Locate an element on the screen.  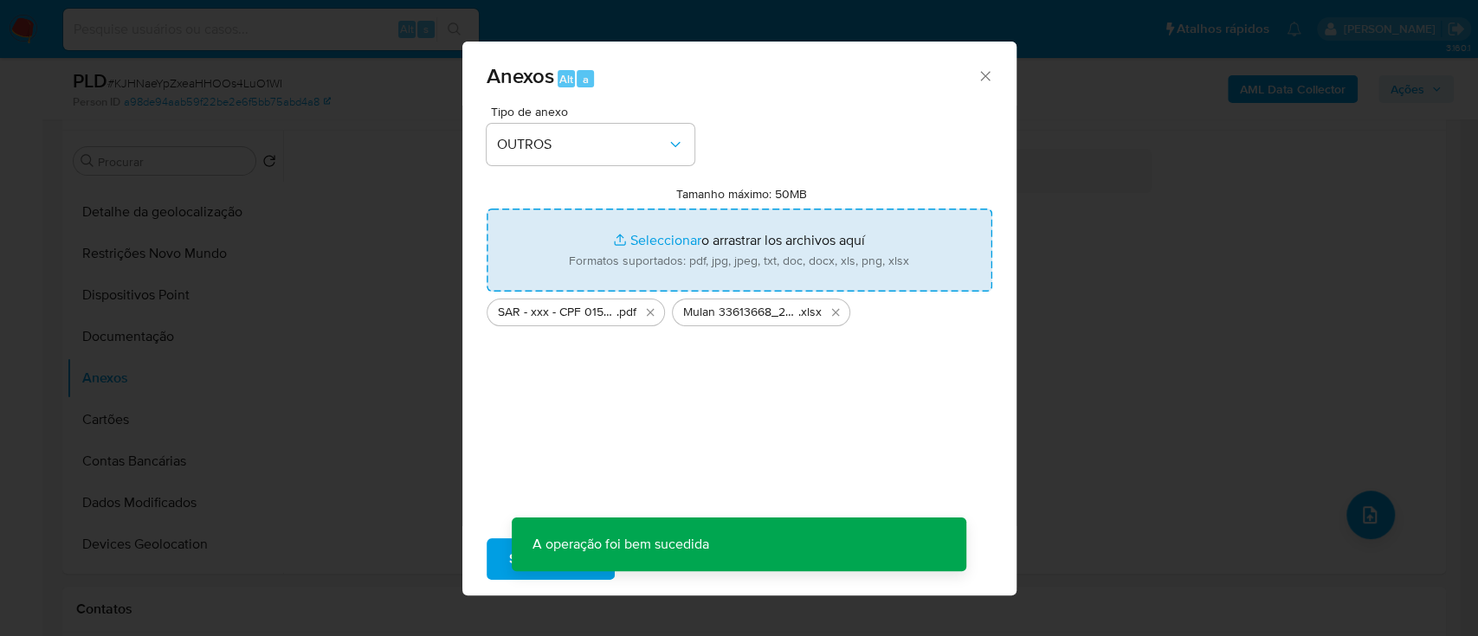
label: Tamanho máximo: 50MB is located at coordinates (741, 194).